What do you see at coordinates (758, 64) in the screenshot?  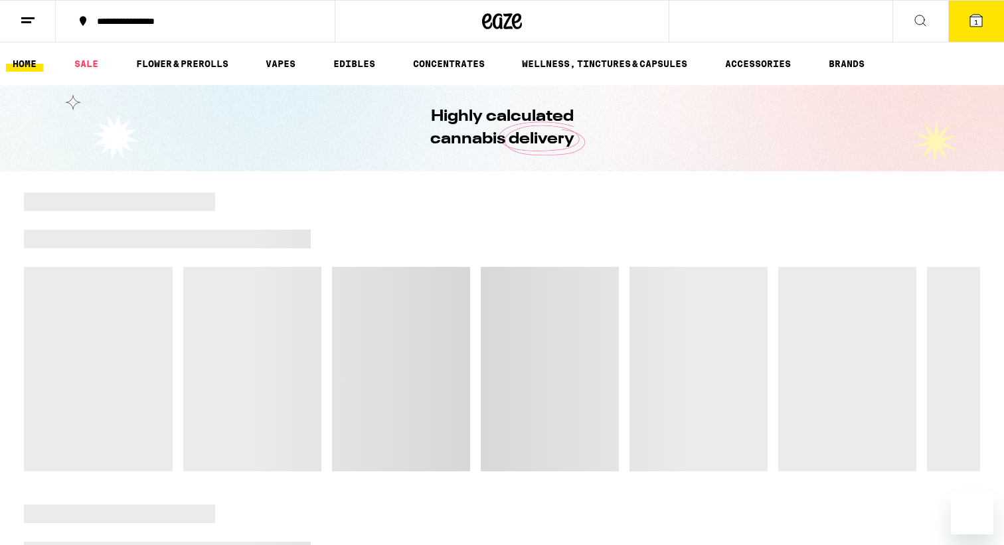 I see `a: ACCESSORIES` at bounding box center [758, 64].